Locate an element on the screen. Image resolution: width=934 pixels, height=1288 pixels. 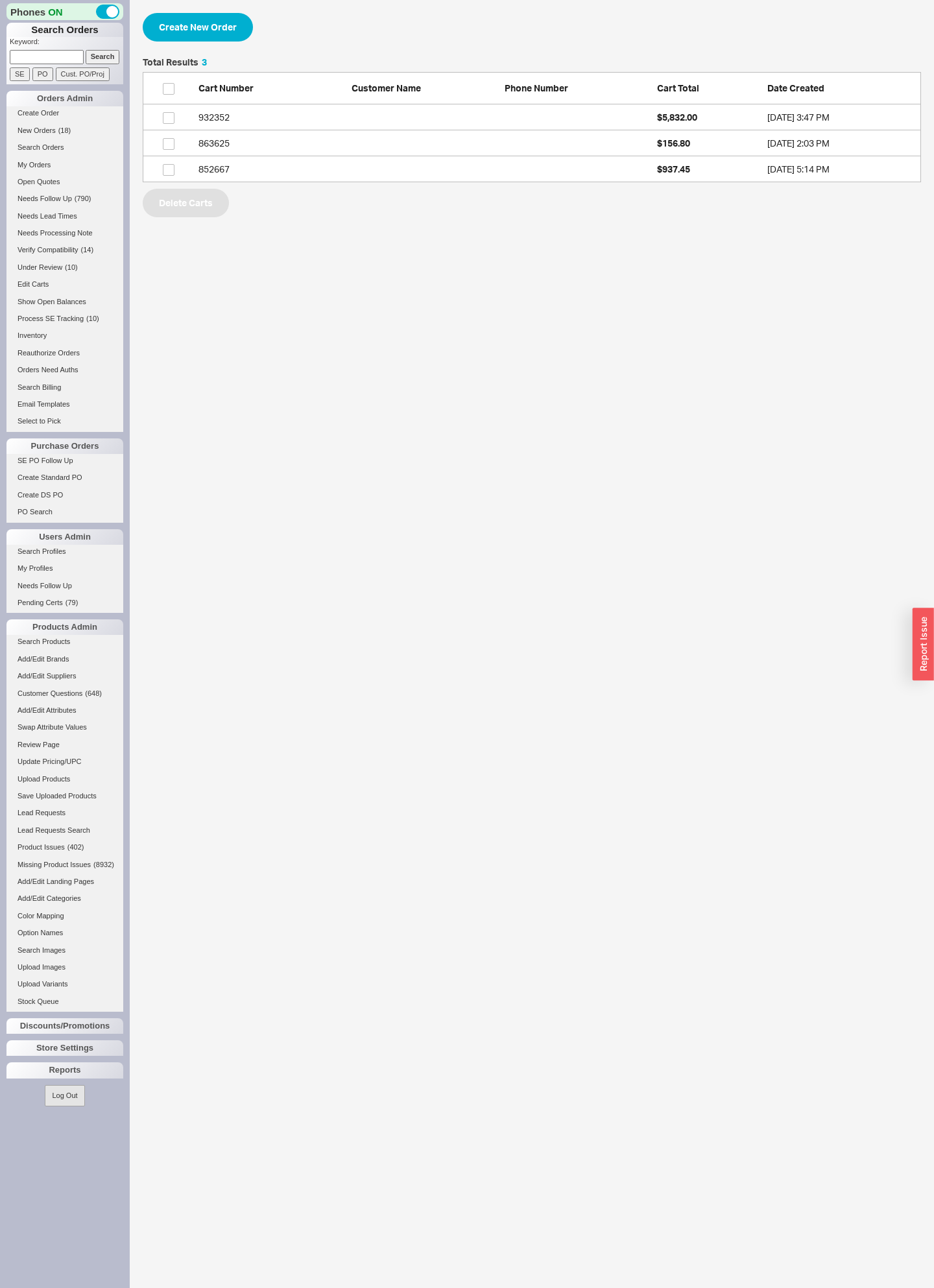
a: My Orders is located at coordinates (65, 165).